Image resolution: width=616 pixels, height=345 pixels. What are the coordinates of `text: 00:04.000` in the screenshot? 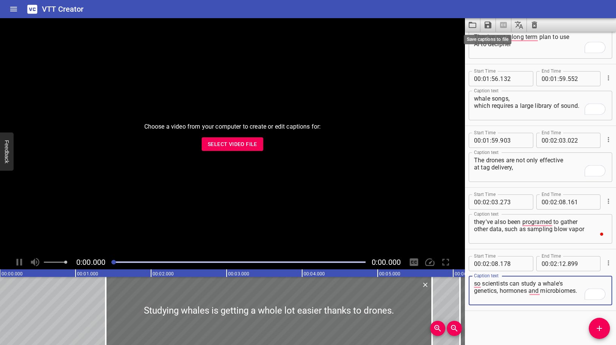 It's located at (314, 274).